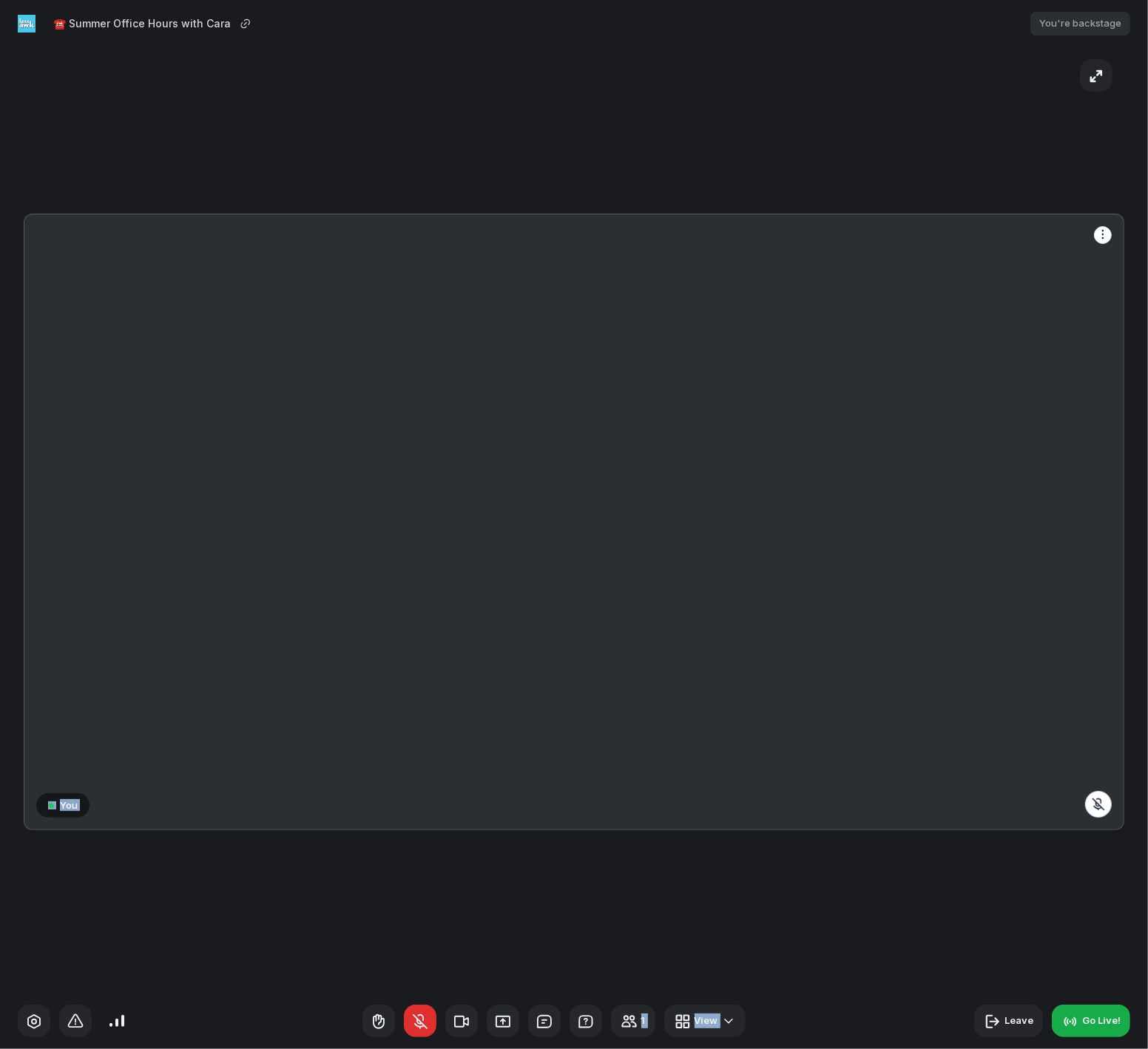 The image size is (1148, 1049). I want to click on div: Cara + Vanessa (Admin), so click(574, 523).